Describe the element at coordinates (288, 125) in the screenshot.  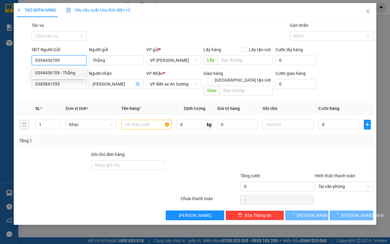
I see `input: Ghi Chú` at that location.